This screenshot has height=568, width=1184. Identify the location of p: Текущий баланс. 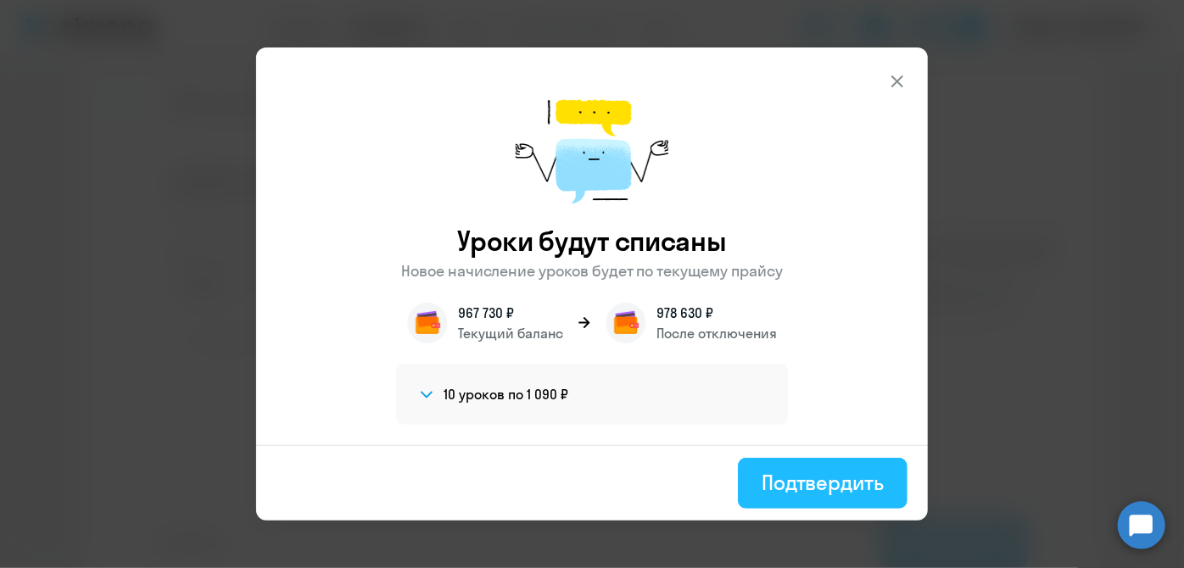
(510, 333).